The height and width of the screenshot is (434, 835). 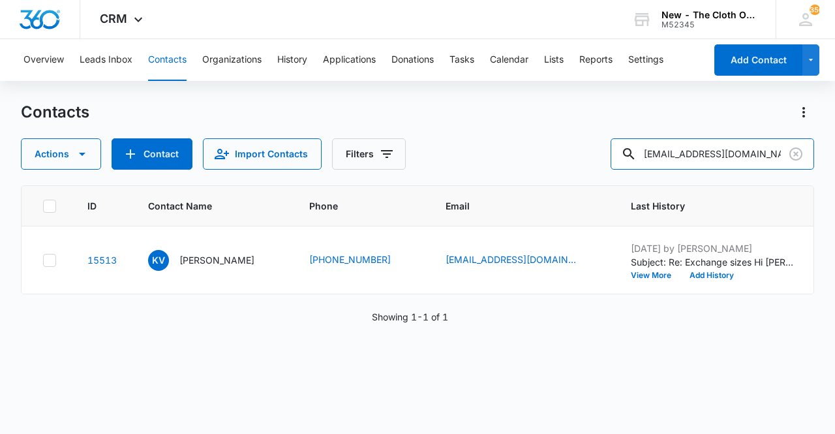 I want to click on span: Email, so click(x=513, y=205).